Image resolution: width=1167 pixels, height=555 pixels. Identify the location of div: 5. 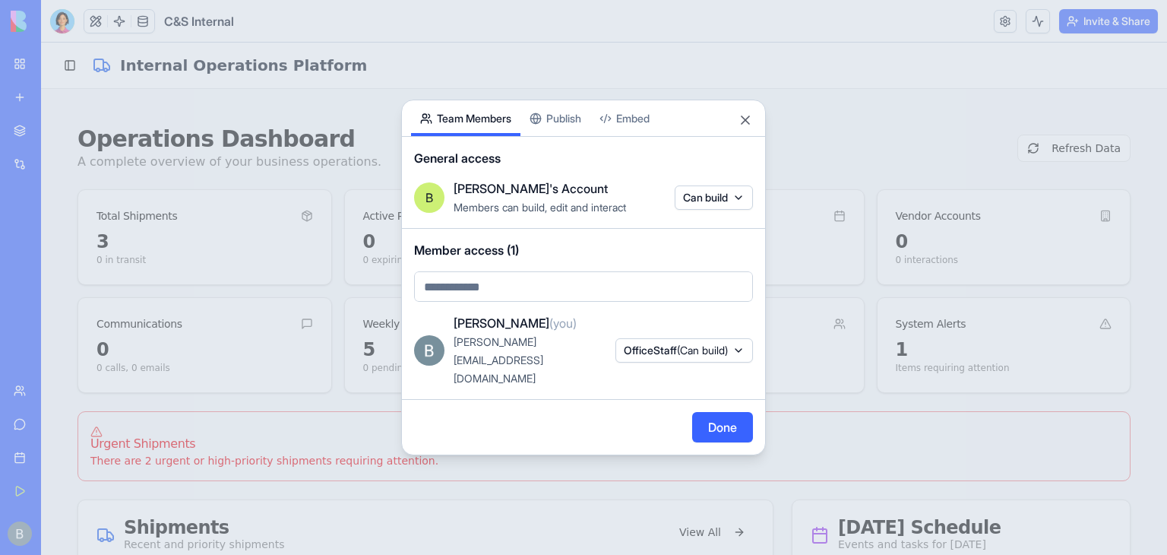
(430, 307).